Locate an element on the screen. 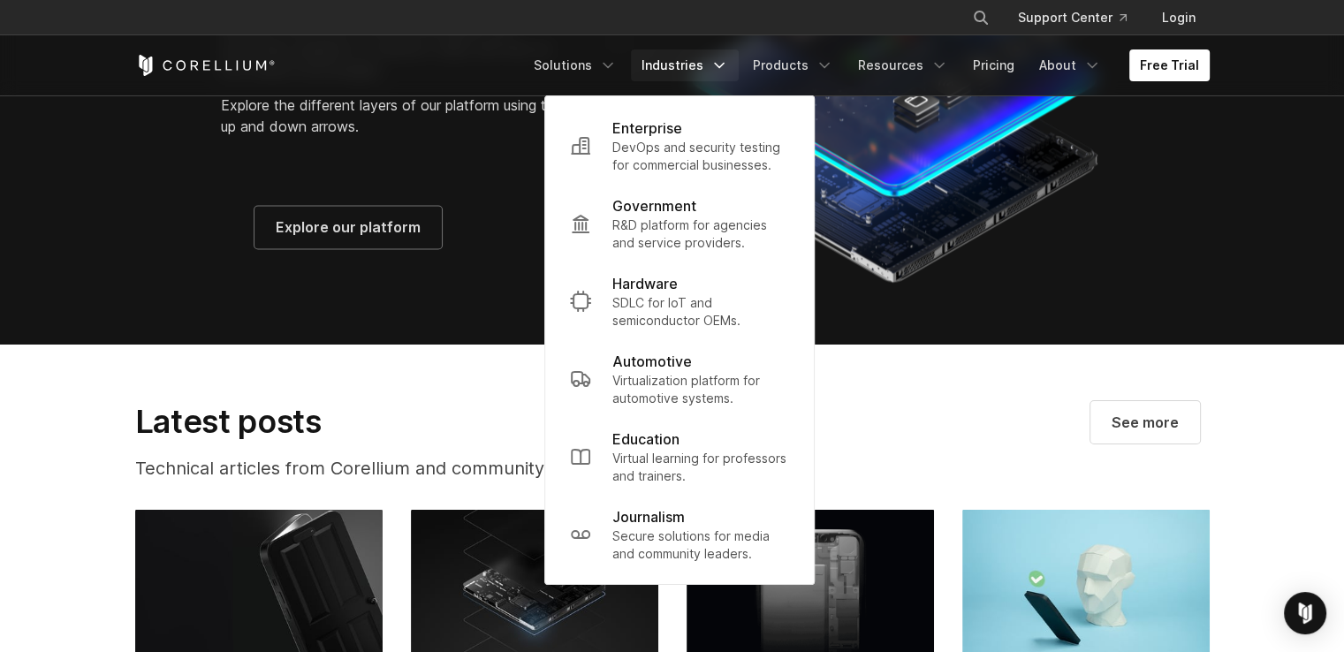 Image resolution: width=1344 pixels, height=652 pixels. p: Hardware is located at coordinates (645, 284).